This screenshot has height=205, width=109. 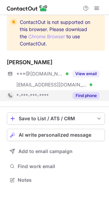 I want to click on button: save-profile-one-click, so click(x=56, y=119).